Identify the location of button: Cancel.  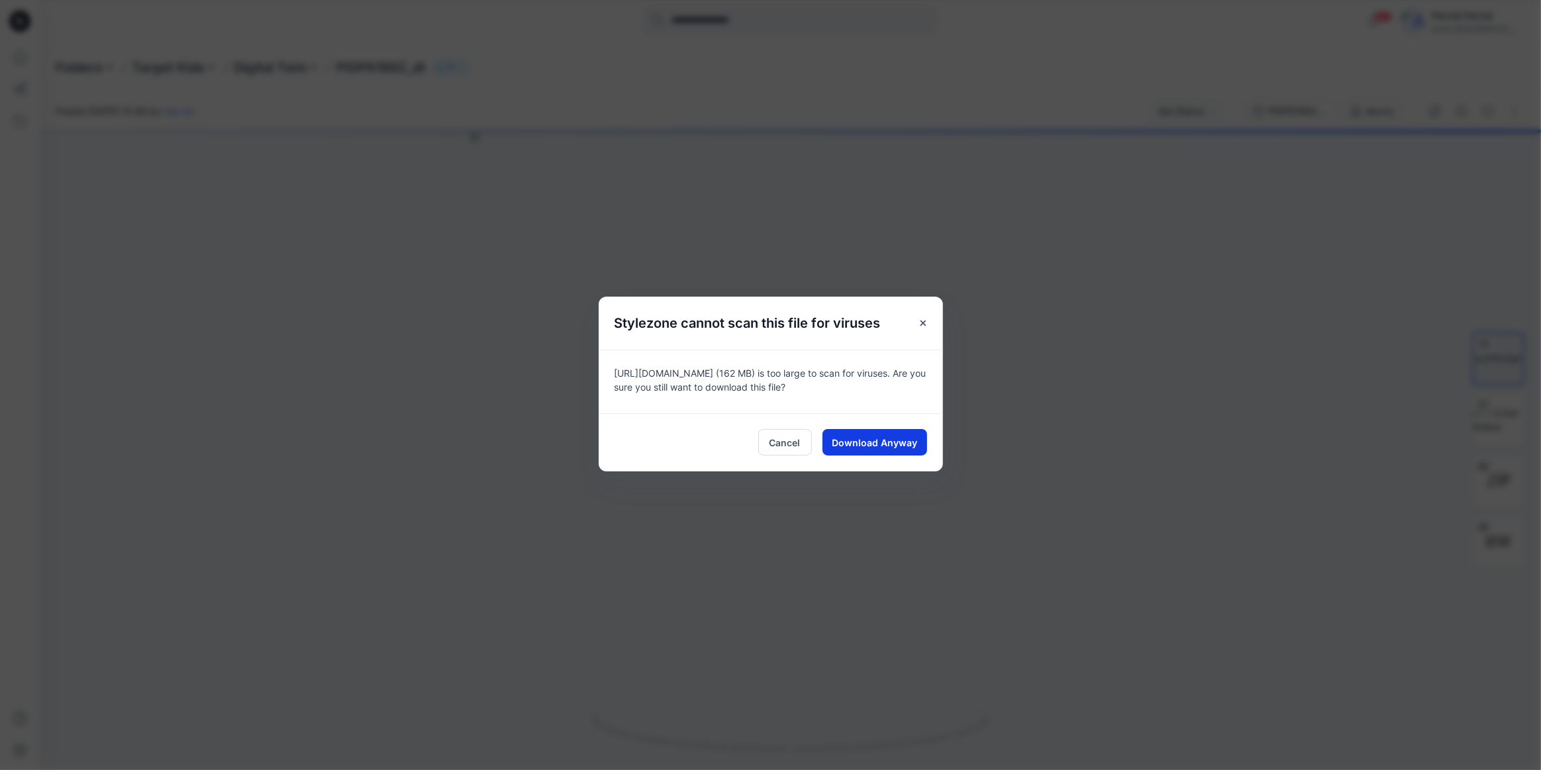
(785, 442).